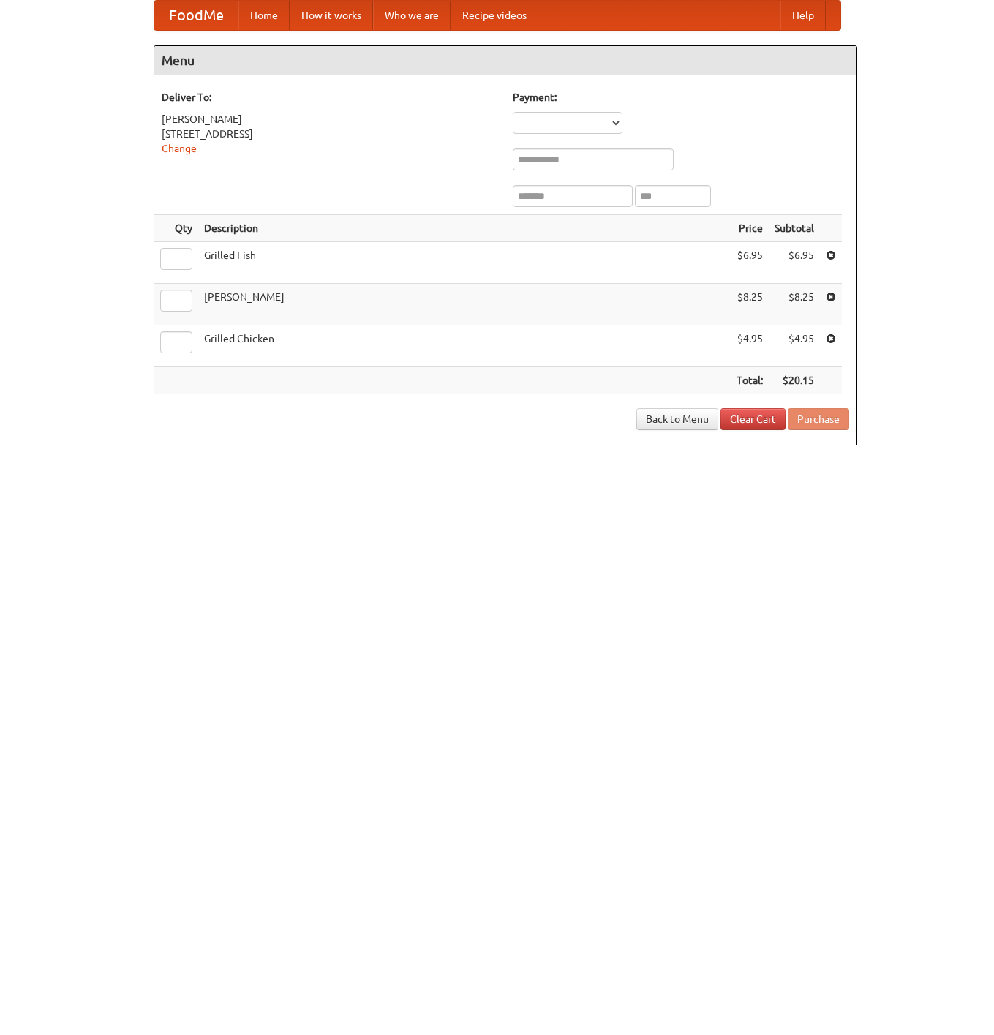  Describe the element at coordinates (465, 228) in the screenshot. I see `th: Description` at that location.